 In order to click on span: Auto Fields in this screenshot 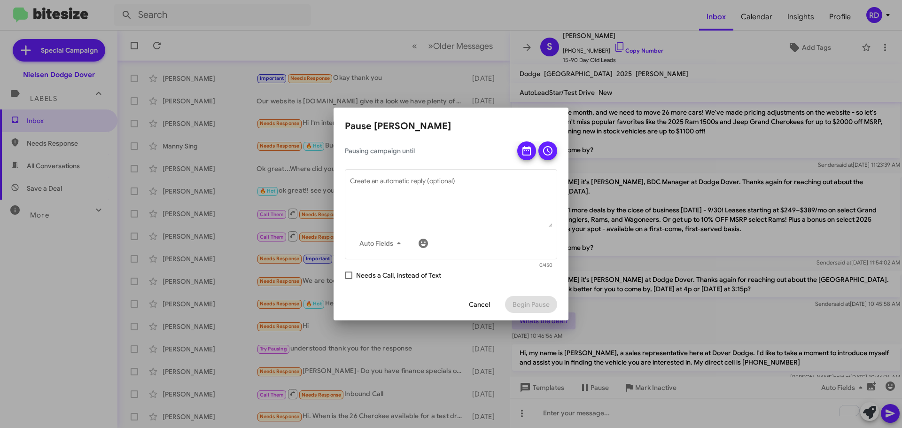, I will do `click(382, 243)`.